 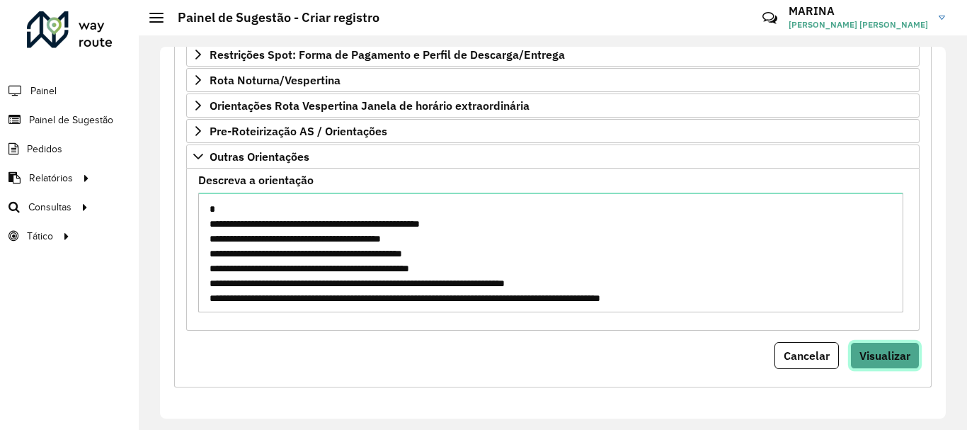 What do you see at coordinates (885, 355) in the screenshot?
I see `button: Visualizar` at bounding box center [885, 355].